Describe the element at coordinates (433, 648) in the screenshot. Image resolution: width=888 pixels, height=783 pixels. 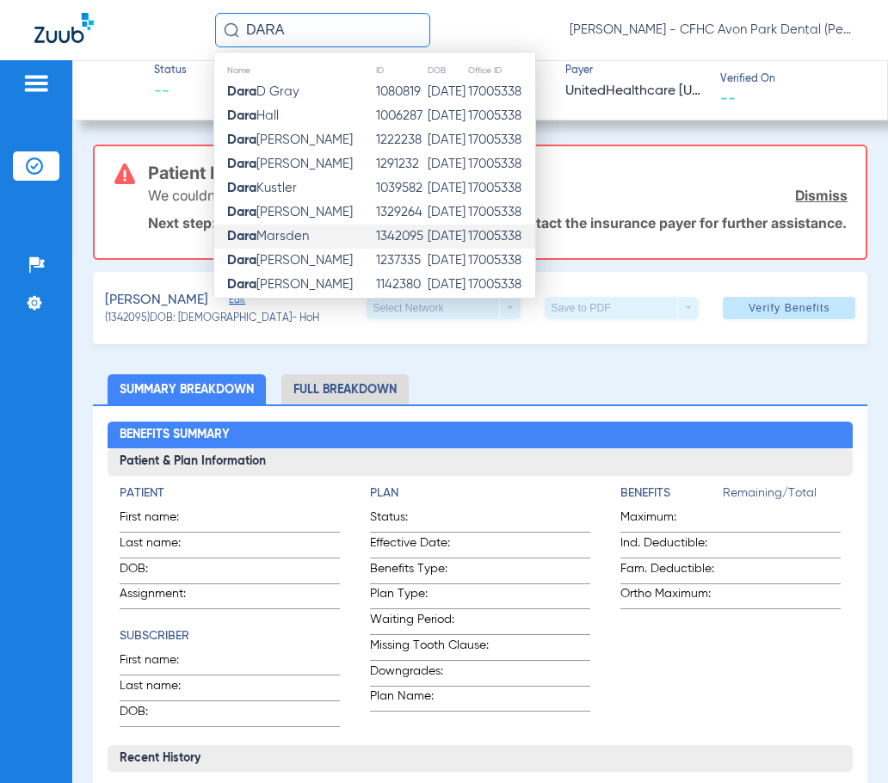
I see `span: Missing Tooth Clause:` at that location.